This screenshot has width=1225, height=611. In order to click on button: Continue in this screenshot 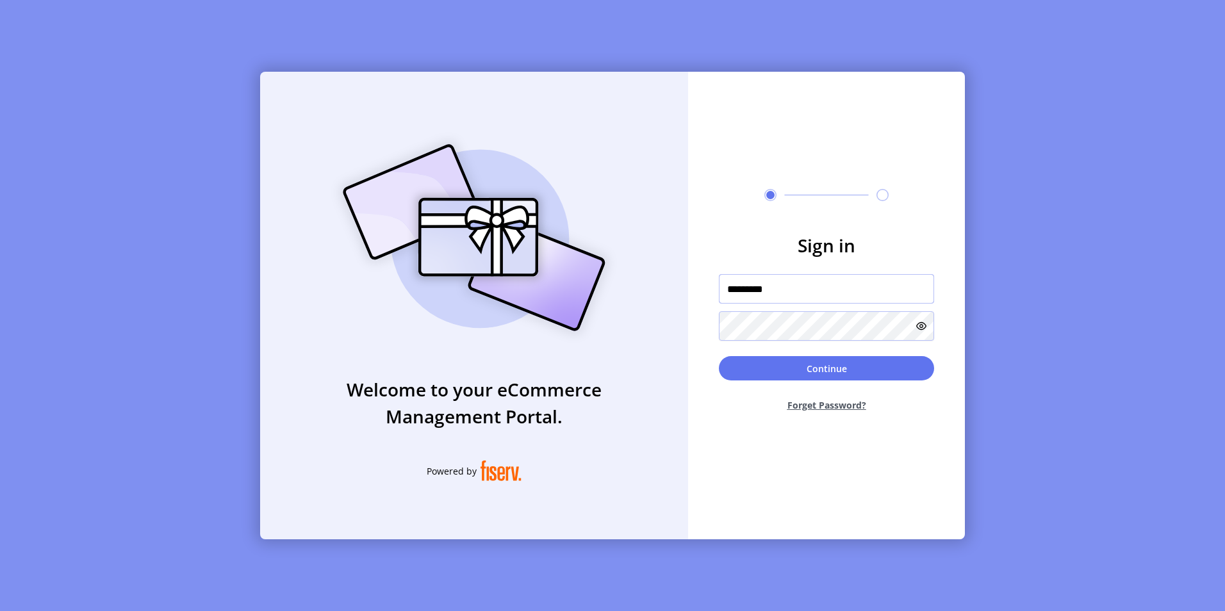, I will do `click(826, 368)`.